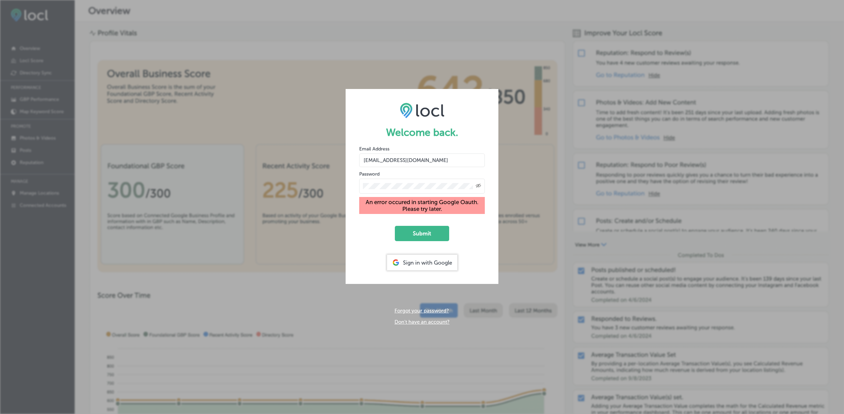 The image size is (844, 414). Describe the element at coordinates (369, 174) in the screenshot. I see `label: Password` at that location.